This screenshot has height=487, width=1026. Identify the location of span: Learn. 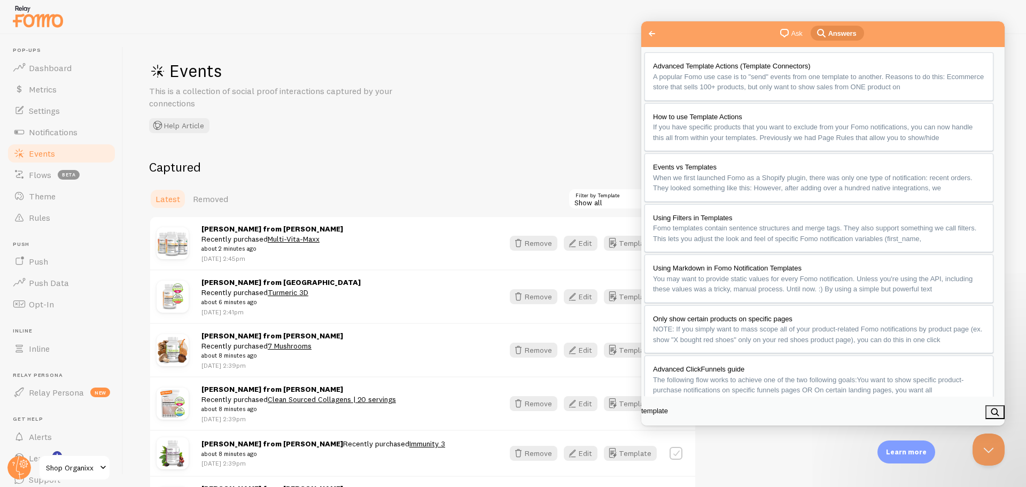
(40, 458).